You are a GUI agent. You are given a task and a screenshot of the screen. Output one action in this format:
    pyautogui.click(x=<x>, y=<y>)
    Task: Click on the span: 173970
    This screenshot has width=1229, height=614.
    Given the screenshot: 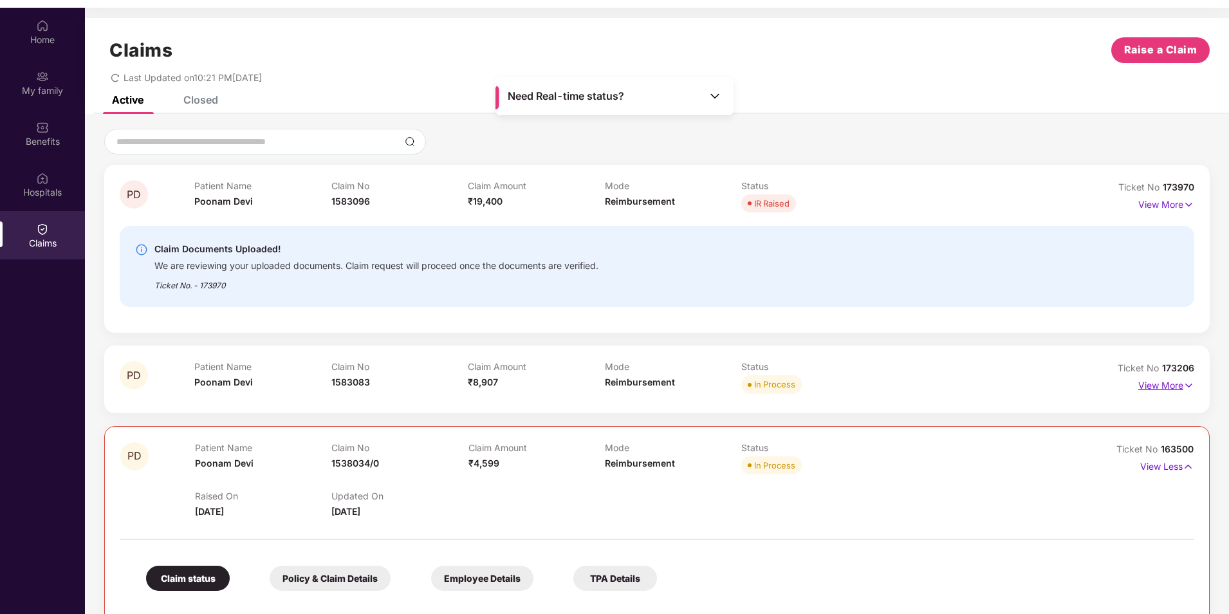 What is the action you would take?
    pyautogui.click(x=1178, y=187)
    